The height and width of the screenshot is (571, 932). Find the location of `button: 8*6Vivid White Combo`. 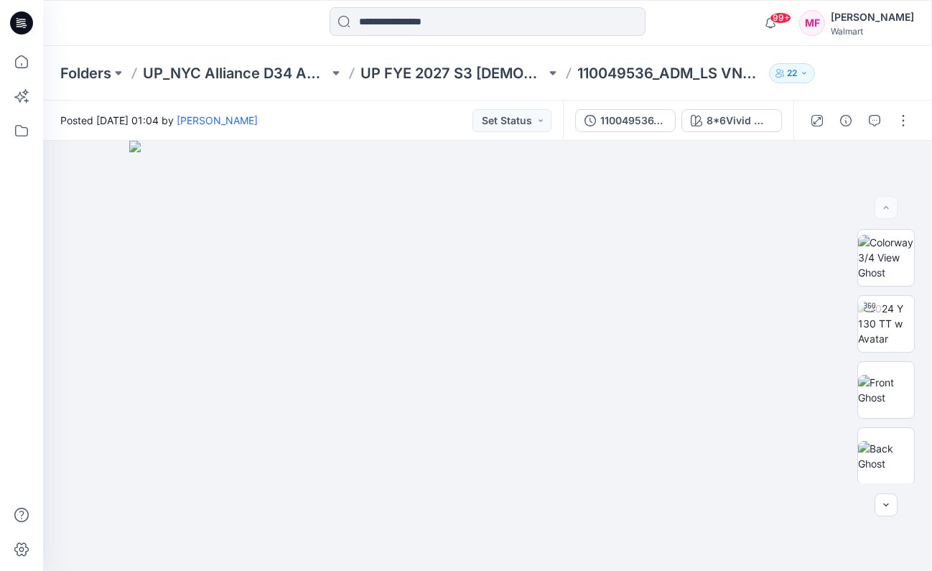

button: 8*6Vivid White Combo is located at coordinates (731, 121).